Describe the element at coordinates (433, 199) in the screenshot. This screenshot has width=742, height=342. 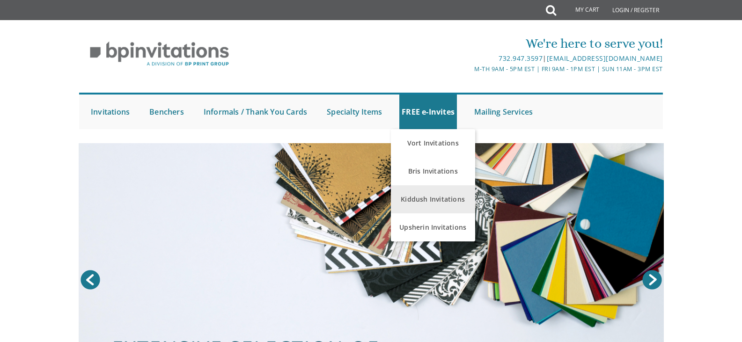
I see `a: Kiddush Invitations` at that location.